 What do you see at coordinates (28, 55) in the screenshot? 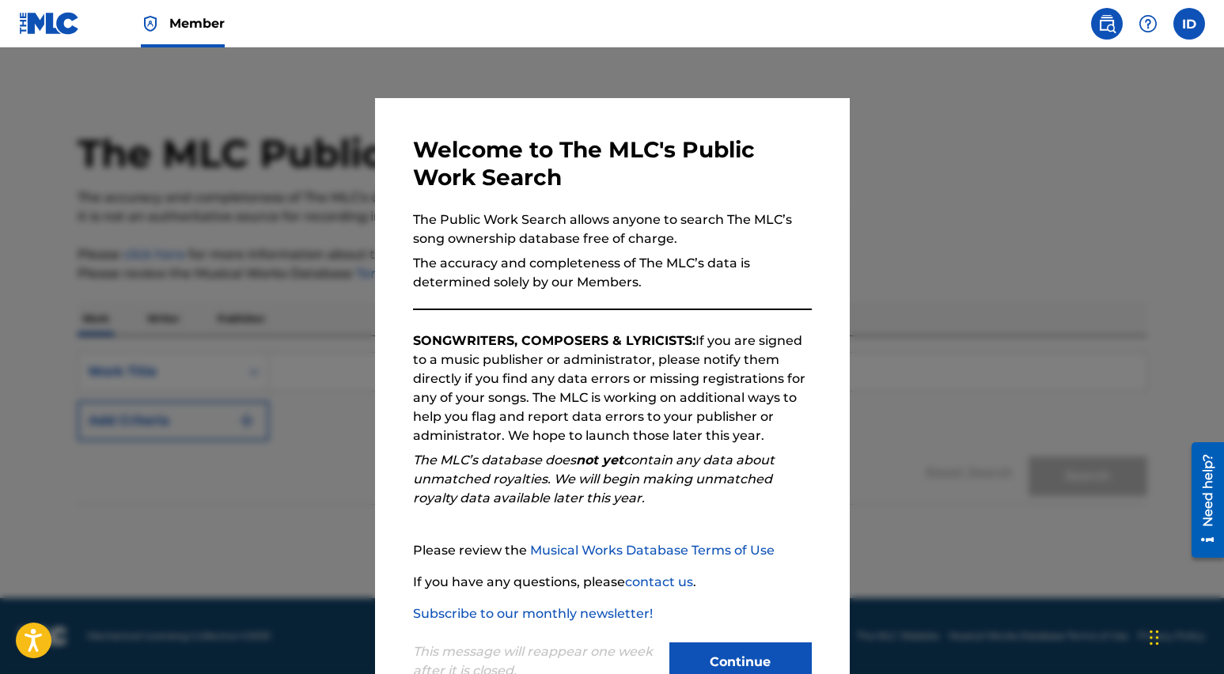
I see `div: Need help?` at bounding box center [28, 55].